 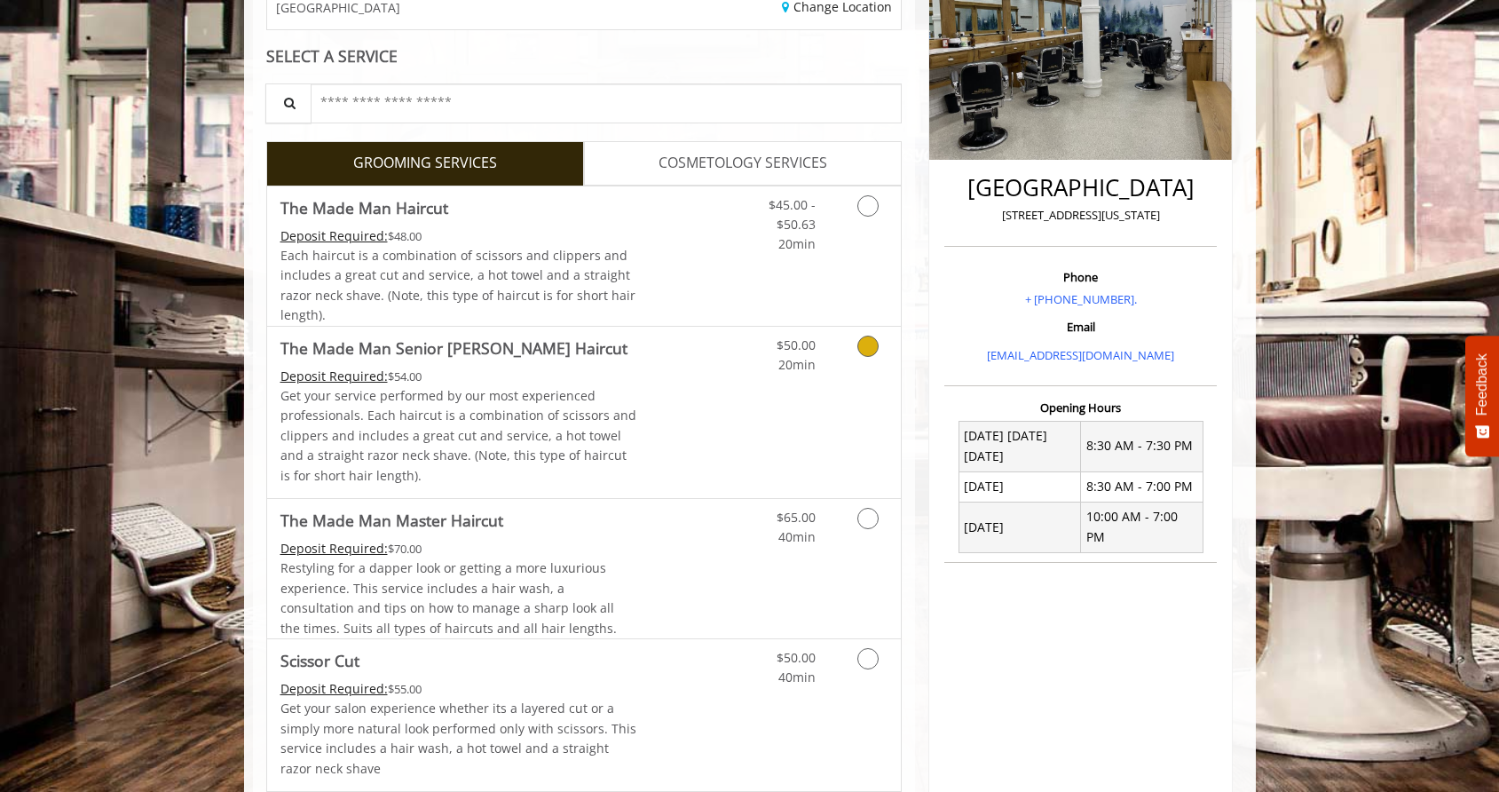 What do you see at coordinates (425, 163) in the screenshot?
I see `span: GROOMING SERVICES` at bounding box center [425, 163].